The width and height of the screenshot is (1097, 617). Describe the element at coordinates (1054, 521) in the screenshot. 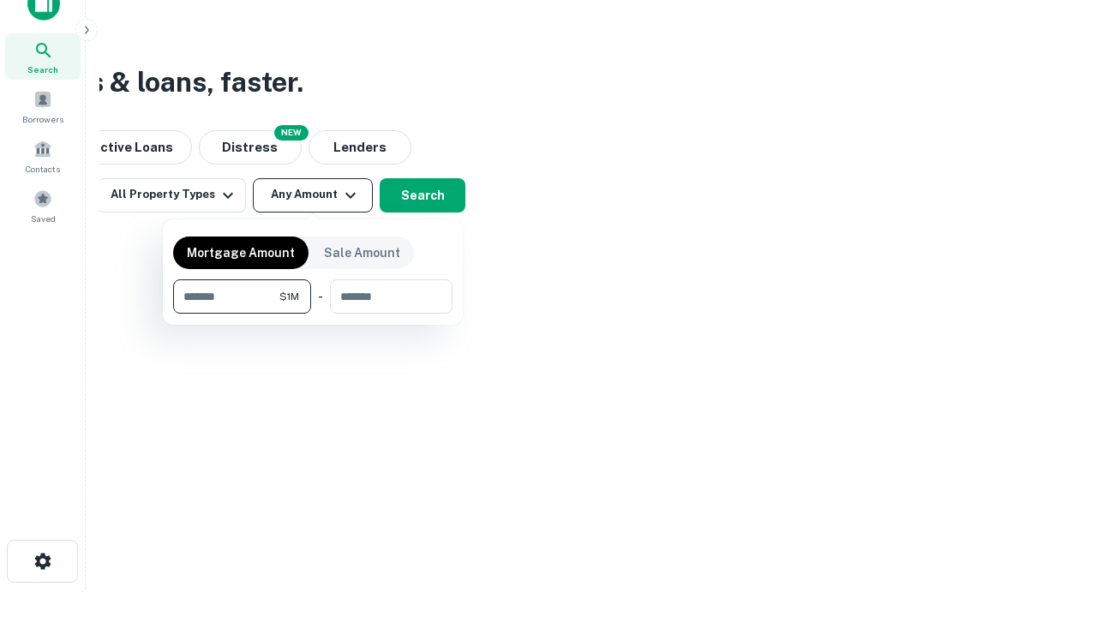

I see `div: Chat Widget` at that location.